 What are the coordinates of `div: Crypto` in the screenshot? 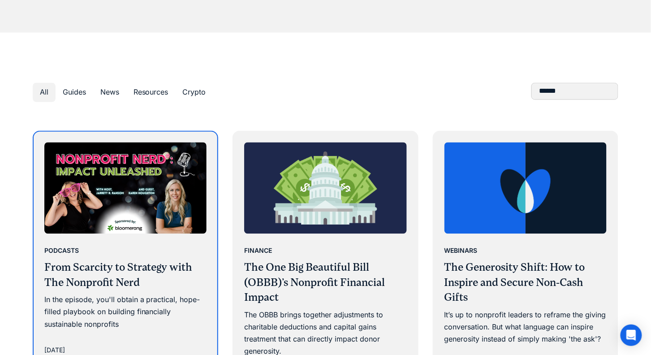 It's located at (194, 92).